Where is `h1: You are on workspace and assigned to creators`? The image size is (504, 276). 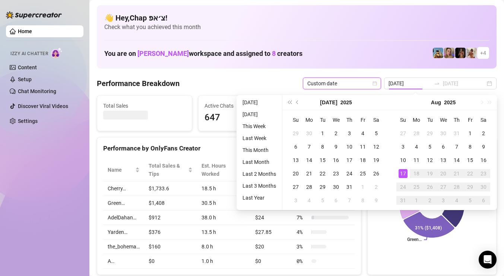 h1: You are on workspace and assigned to creators is located at coordinates (203, 54).